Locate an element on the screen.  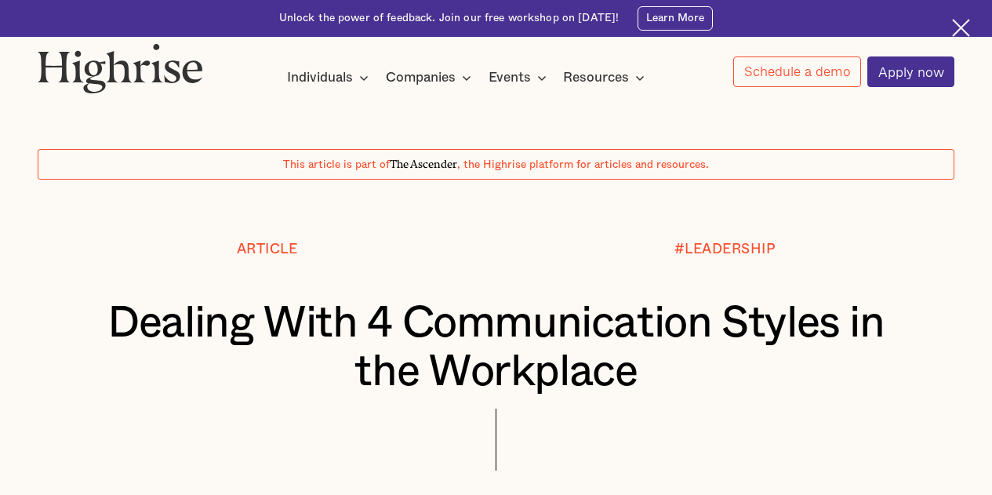
img: Highrise logo is located at coordinates (120, 68).